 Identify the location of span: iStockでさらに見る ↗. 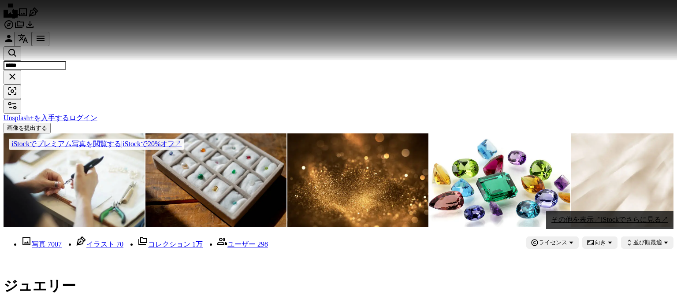
(634, 220).